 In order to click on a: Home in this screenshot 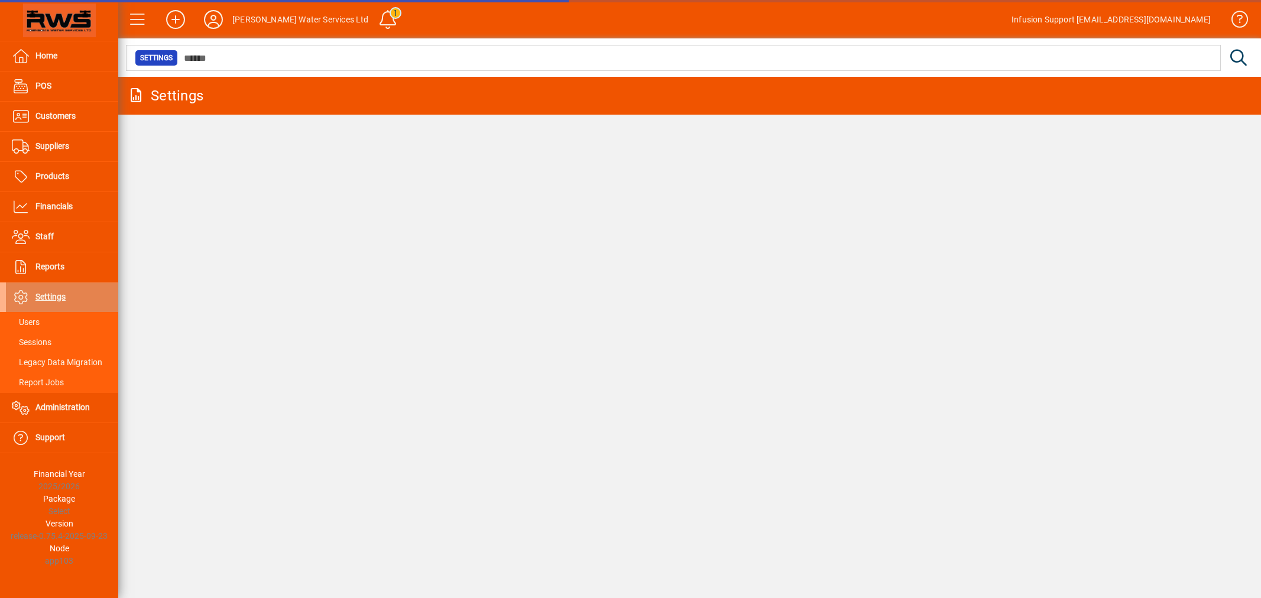, I will do `click(62, 56)`.